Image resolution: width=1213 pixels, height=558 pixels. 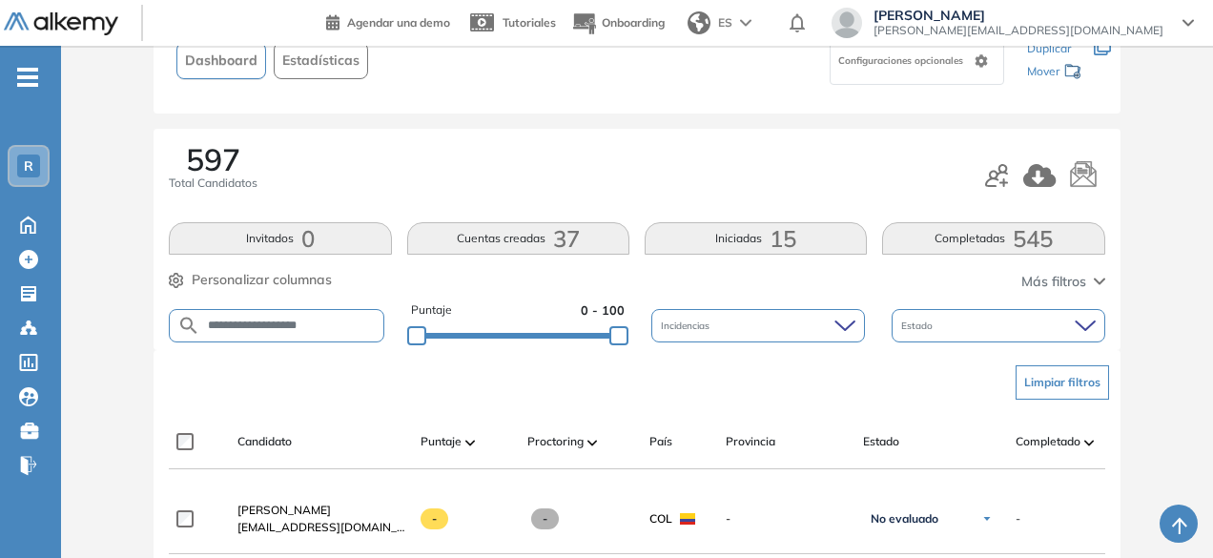 I want to click on span: 597, so click(x=213, y=159).